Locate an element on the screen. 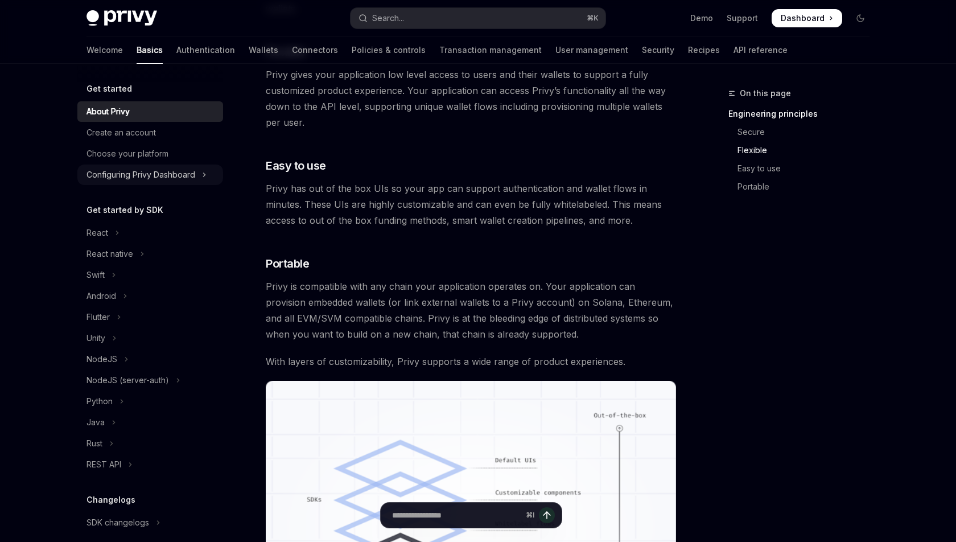 This screenshot has height=542, width=956. div: Create an account is located at coordinates (121, 133).